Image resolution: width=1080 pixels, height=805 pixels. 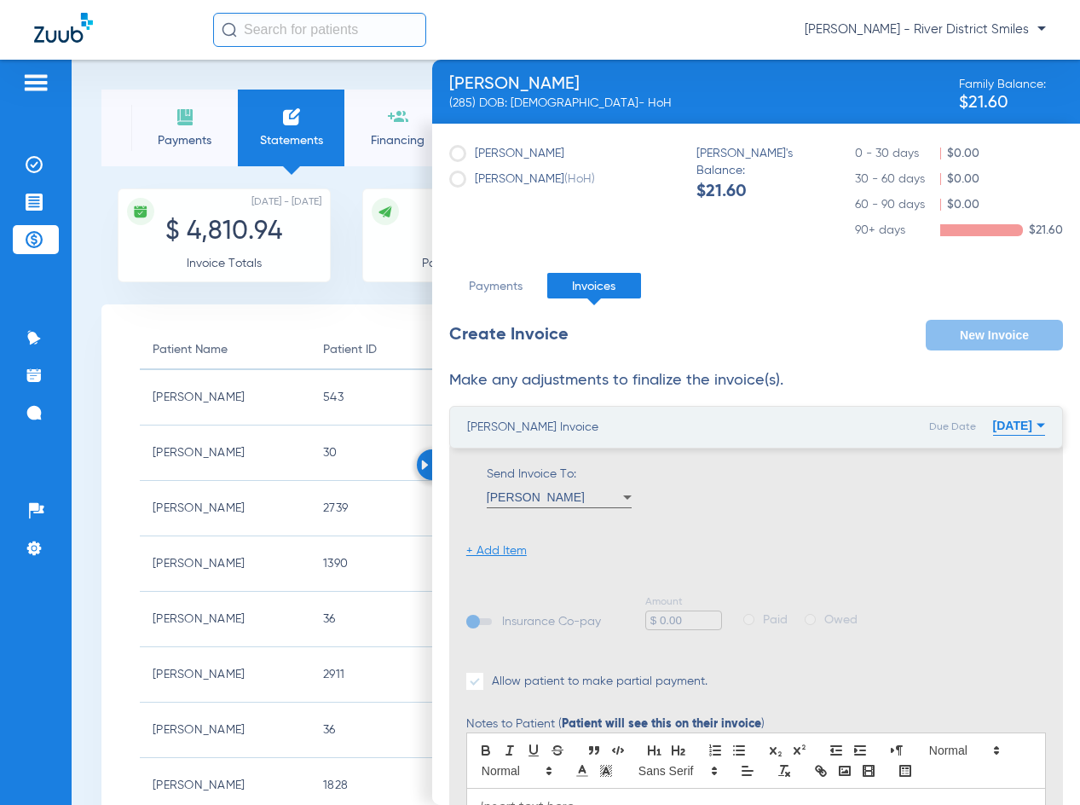 What do you see at coordinates (994, 335) in the screenshot?
I see `button: New Invoice` at bounding box center [994, 335].